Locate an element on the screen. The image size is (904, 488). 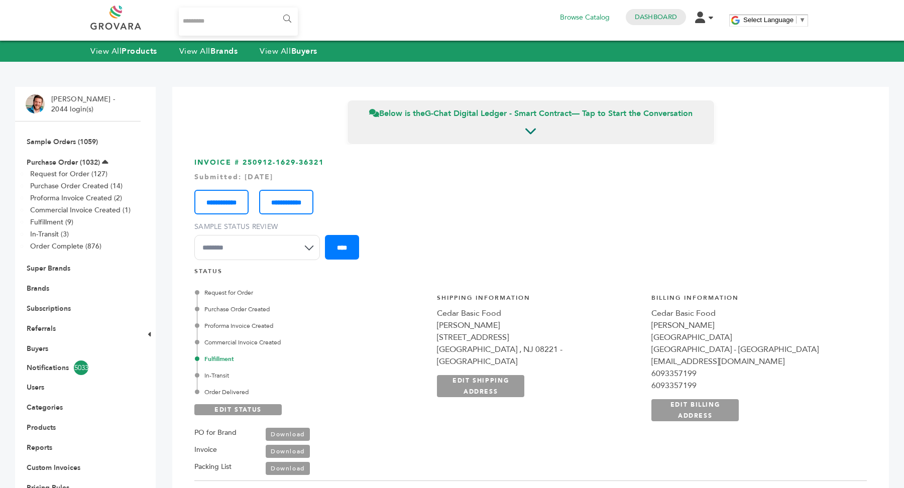
a: Commercial Invoice Created (1) is located at coordinates (80, 210).